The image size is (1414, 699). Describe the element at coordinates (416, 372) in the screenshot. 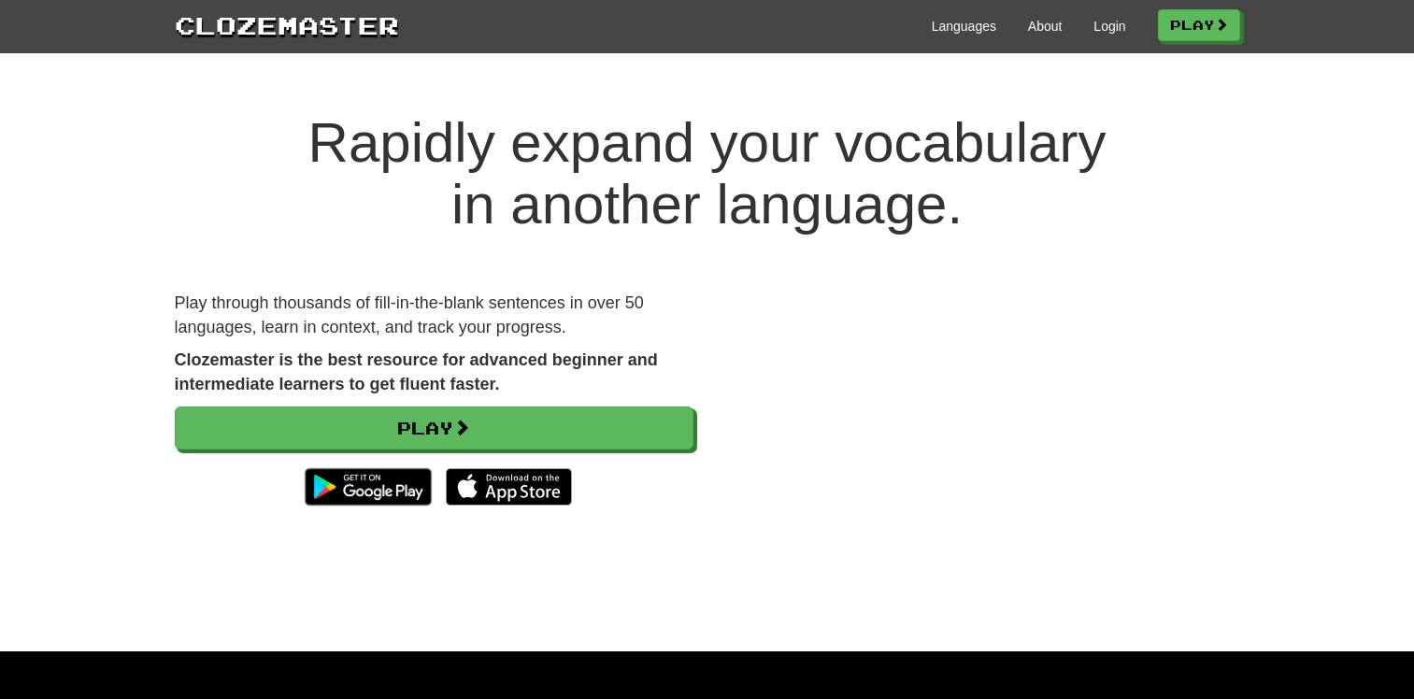

I see `strong: Clozemaster is the best resource for advanced beginner and intermediate learners to get fluent fa...` at that location.